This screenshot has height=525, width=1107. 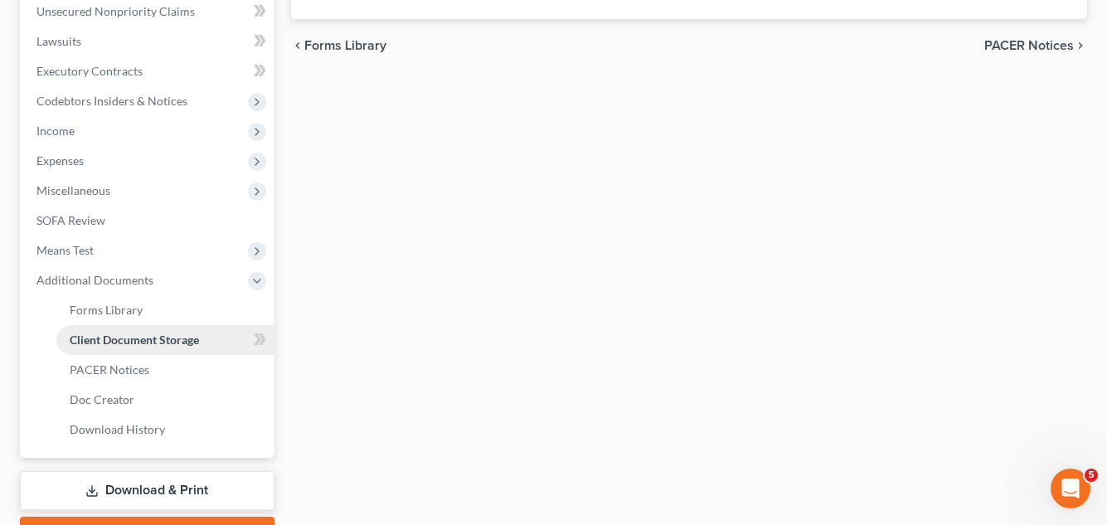 What do you see at coordinates (73, 190) in the screenshot?
I see `span: Miscellaneous` at bounding box center [73, 190].